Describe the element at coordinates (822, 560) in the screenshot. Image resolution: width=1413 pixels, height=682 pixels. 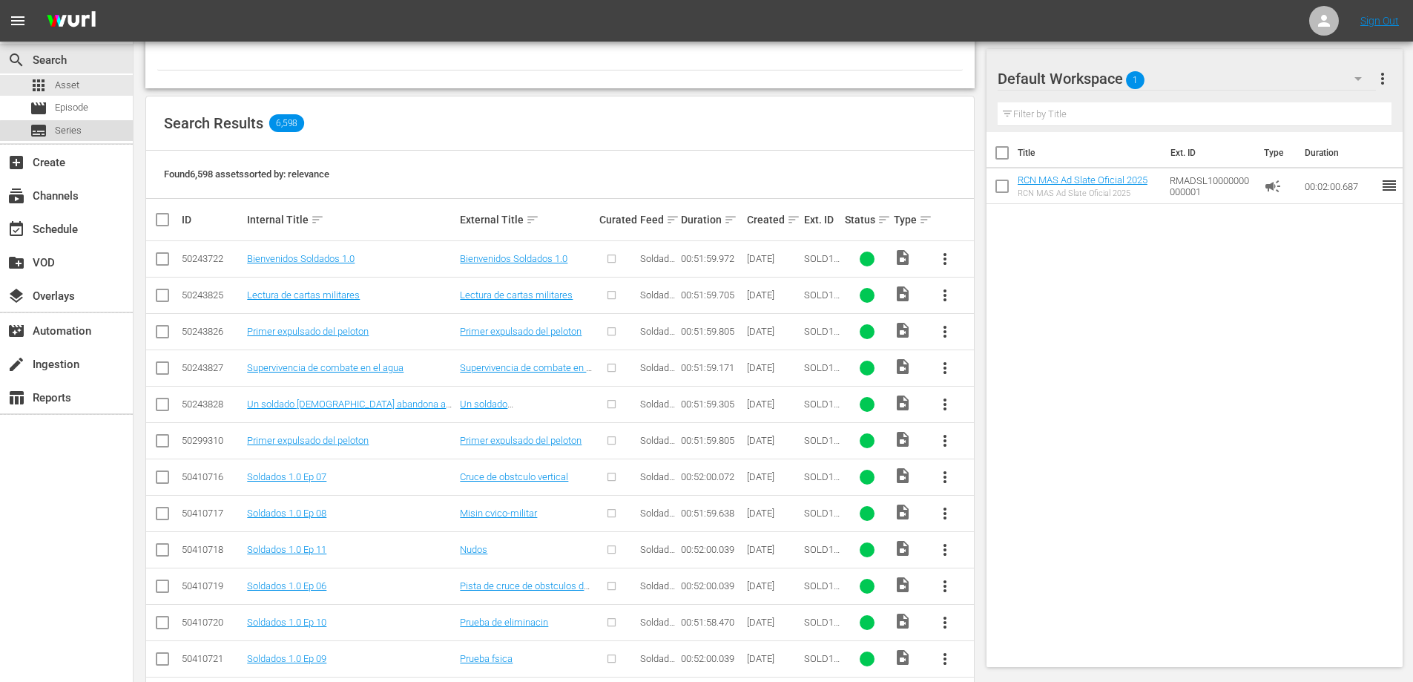
I see `span: SOLD1000000000000011` at that location.